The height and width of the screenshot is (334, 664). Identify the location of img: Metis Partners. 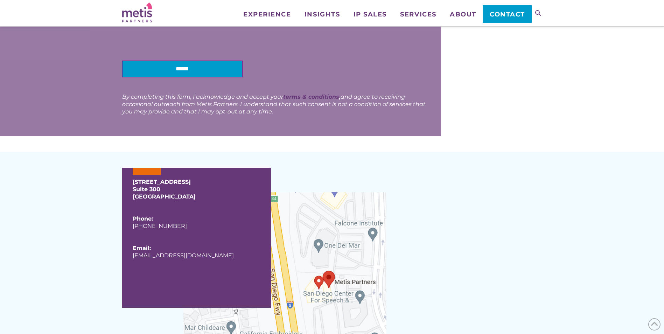
(137, 12).